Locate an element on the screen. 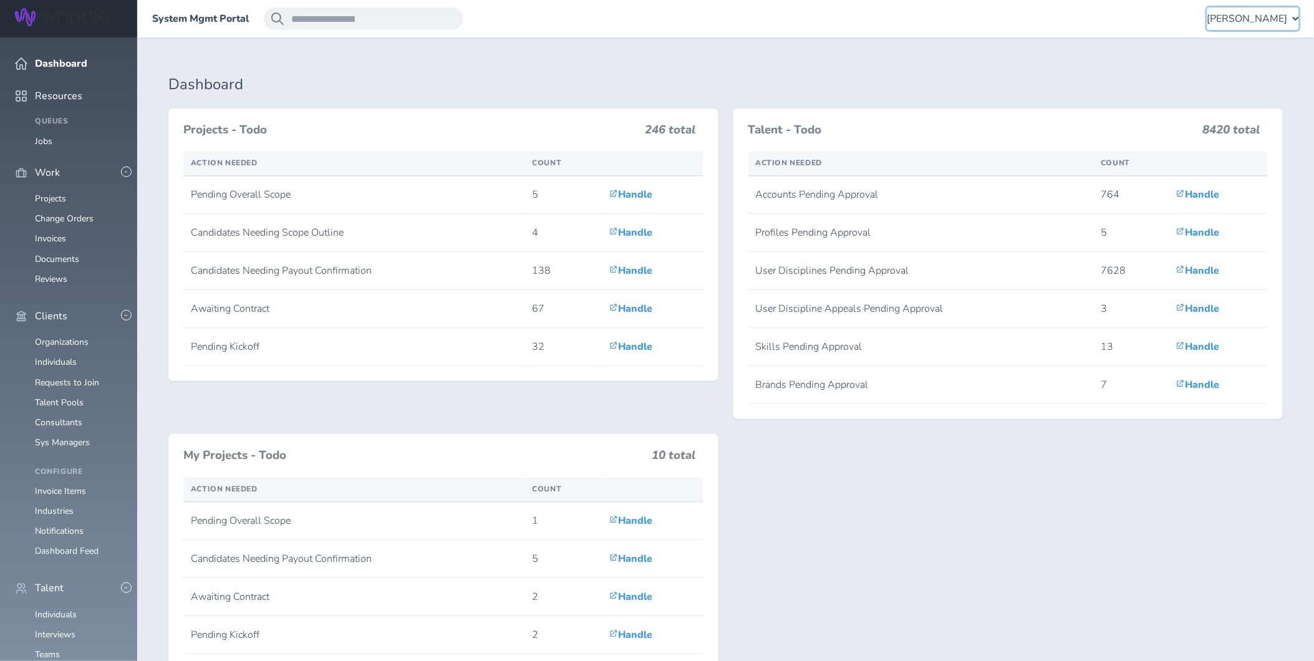 This screenshot has height=661, width=1314. td: Candidates Needing Scope Outline is located at coordinates (354, 233).